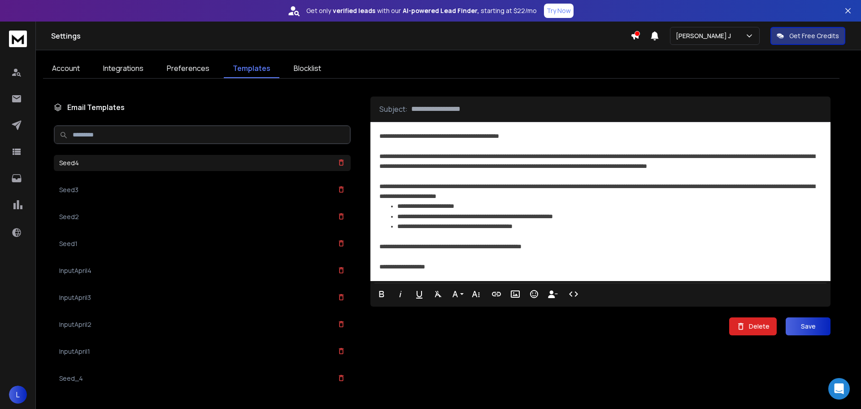  What do you see at coordinates (496, 294) in the screenshot?
I see `button: Insert Link (Ctrl+K)` at bounding box center [496, 294].